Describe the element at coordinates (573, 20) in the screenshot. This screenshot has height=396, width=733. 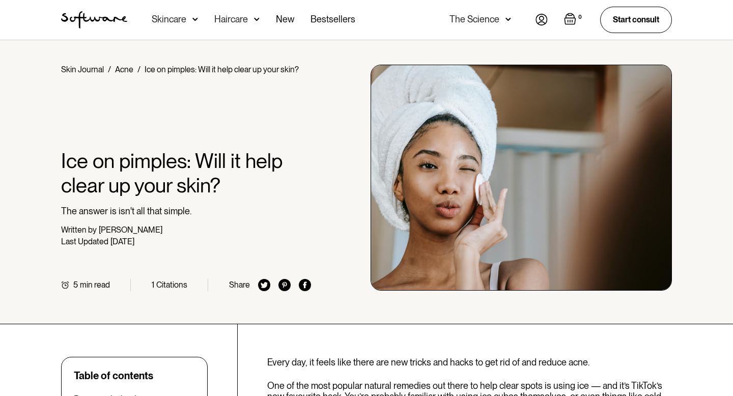
I see `a: Open empty cart` at that location.